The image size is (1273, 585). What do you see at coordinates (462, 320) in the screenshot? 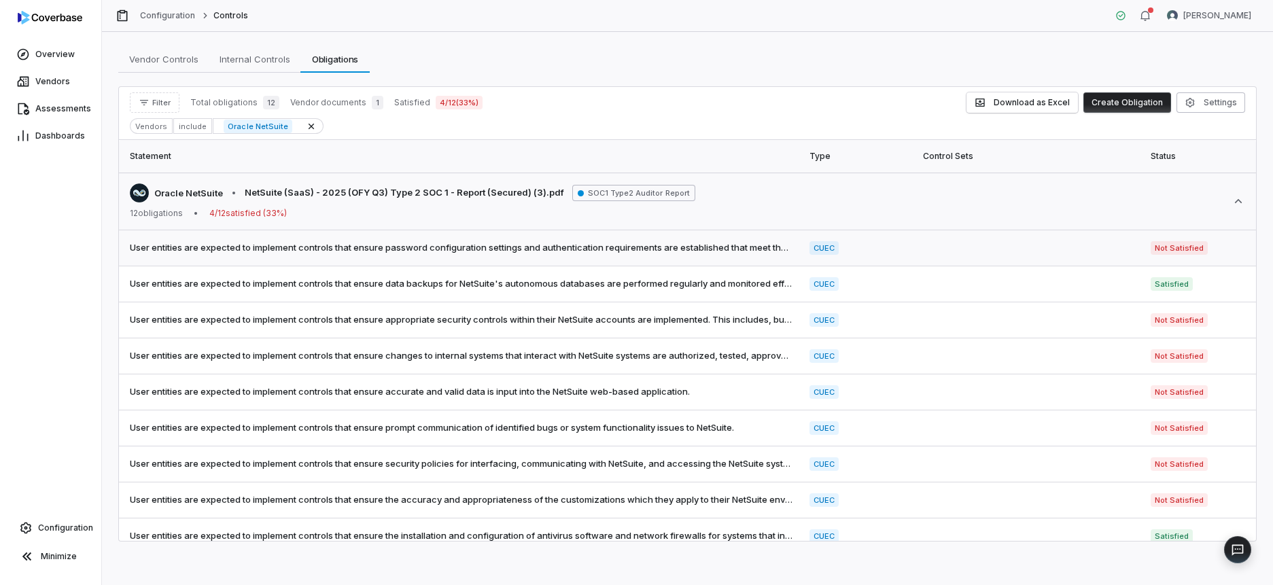
I see `span: User entities are expected to implement controls that ensure appropriate security controls within...` at bounding box center [462, 320].